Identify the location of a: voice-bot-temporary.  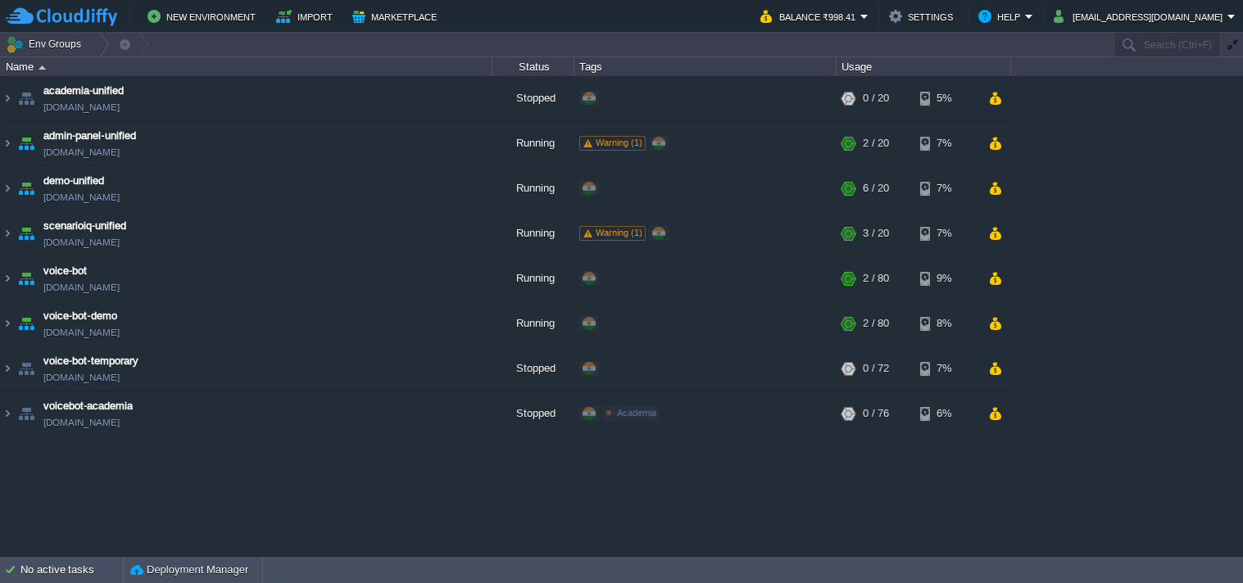
(91, 361).